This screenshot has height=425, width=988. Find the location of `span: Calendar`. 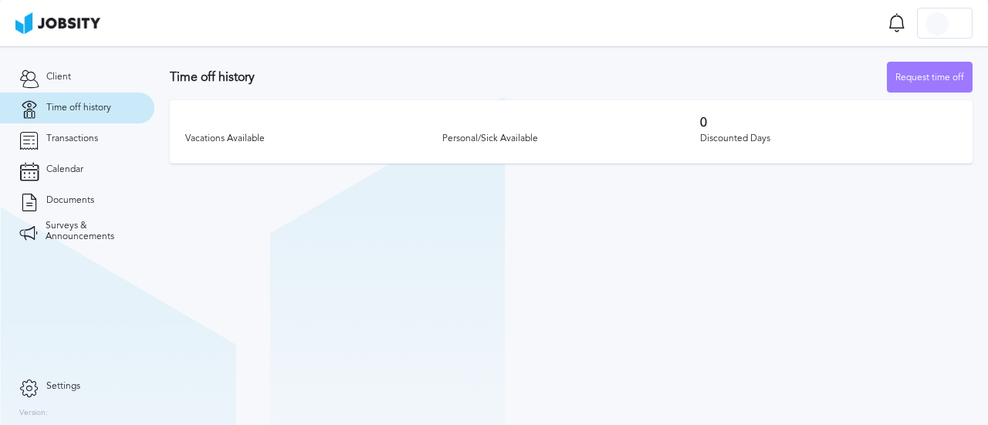

span: Calendar is located at coordinates (65, 170).